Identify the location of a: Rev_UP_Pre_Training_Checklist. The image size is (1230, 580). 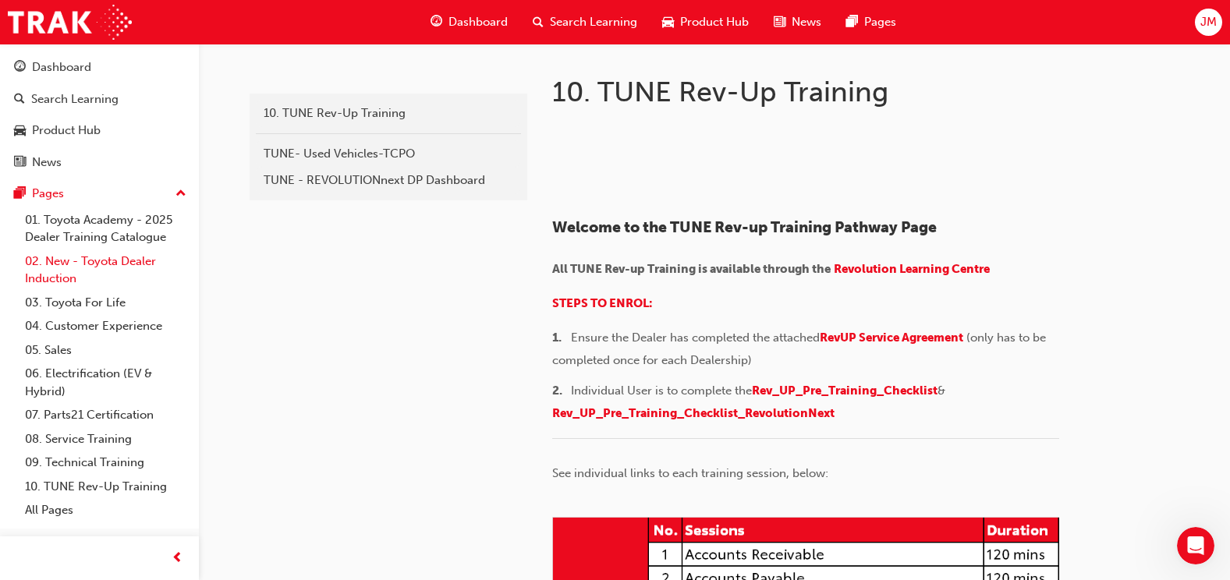
(845, 391).